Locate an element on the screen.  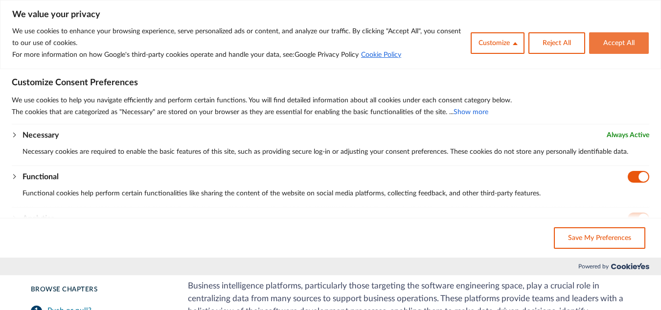
p: The cookies that are categorized as "Necessary" are stored on your browser as they are essential ... is located at coordinates (330, 112).